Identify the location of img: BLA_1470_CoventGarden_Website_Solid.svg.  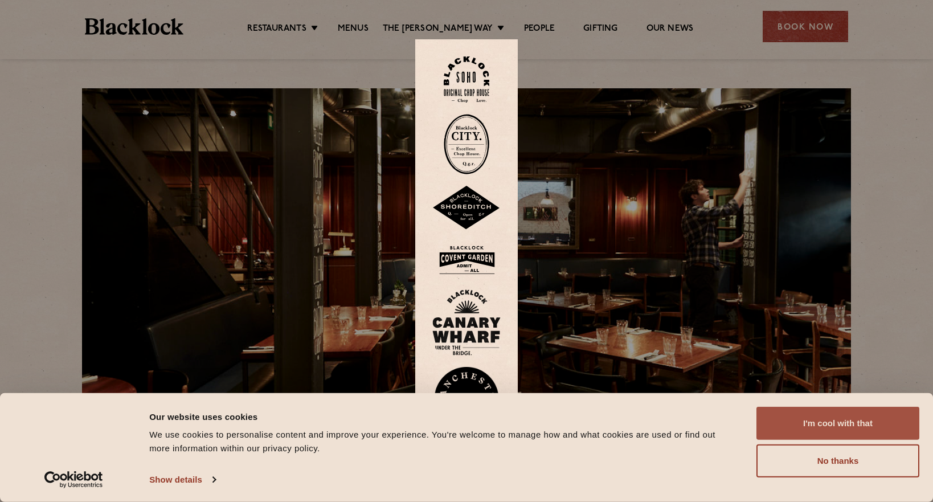
(466, 260).